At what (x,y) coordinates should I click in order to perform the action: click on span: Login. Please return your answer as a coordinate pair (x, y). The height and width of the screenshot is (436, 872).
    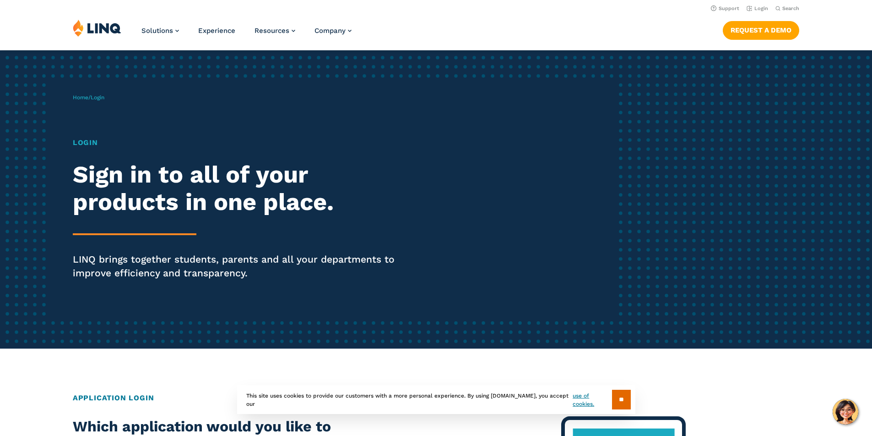
    Looking at the image, I should click on (97, 97).